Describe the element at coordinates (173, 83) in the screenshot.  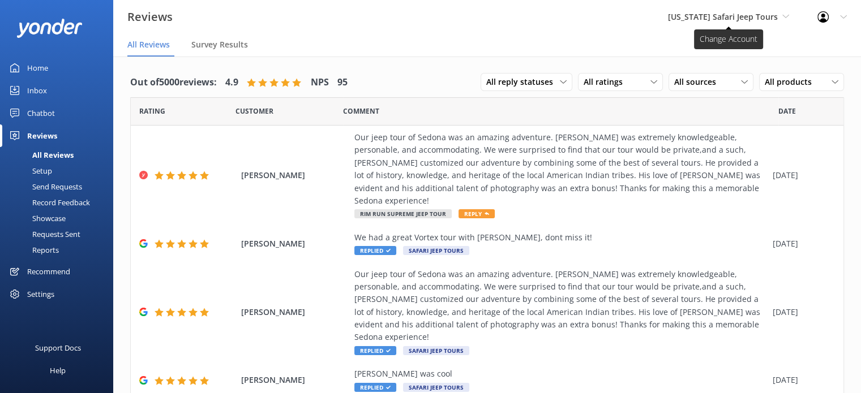
I see `h4: Out of 5000 reviews:` at that location.